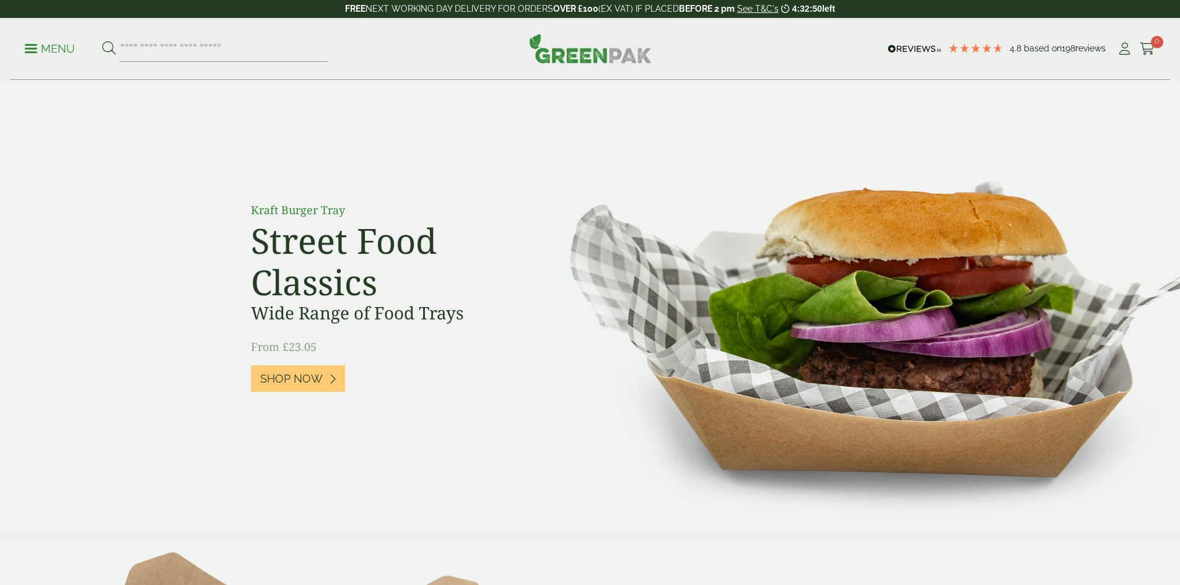  What do you see at coordinates (575, 9) in the screenshot?
I see `strong: OVER £100` at bounding box center [575, 9].